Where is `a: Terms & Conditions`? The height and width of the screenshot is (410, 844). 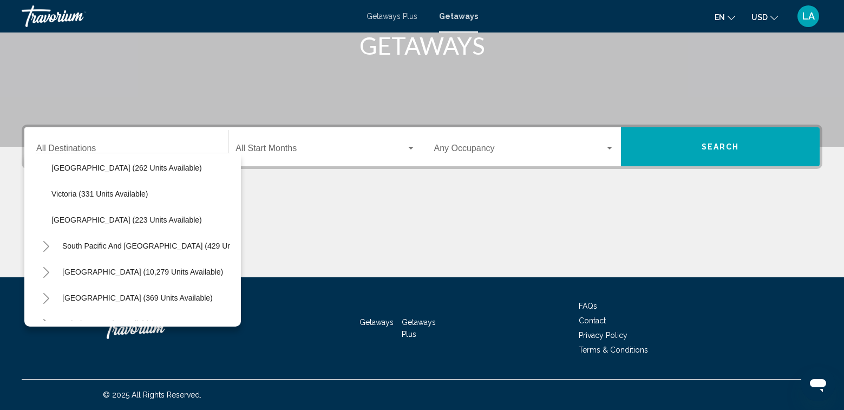
a: Terms & Conditions is located at coordinates (613, 350).